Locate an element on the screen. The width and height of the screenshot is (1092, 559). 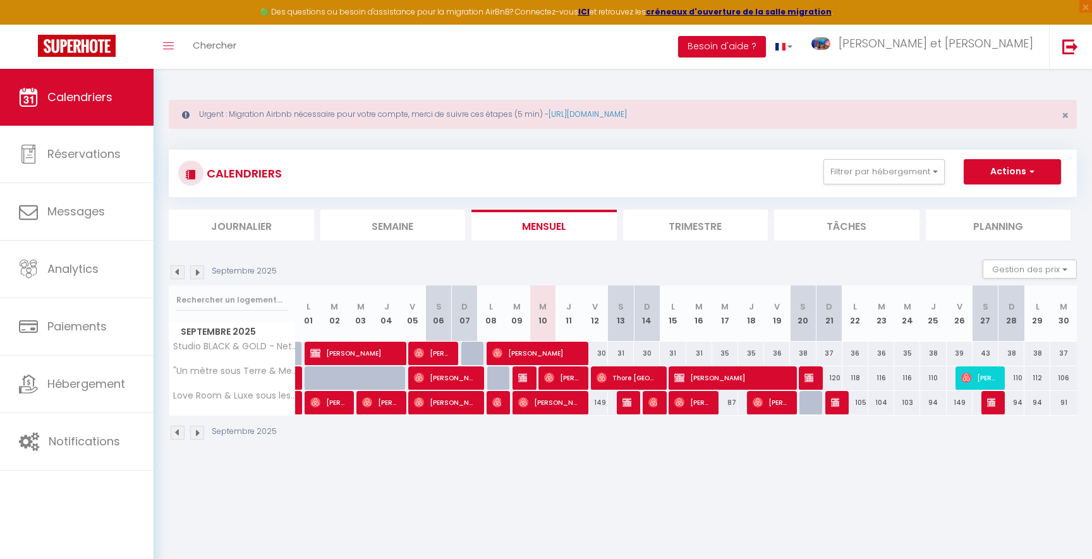
a: créneaux d'ouverture de la salle migration is located at coordinates (739, 11).